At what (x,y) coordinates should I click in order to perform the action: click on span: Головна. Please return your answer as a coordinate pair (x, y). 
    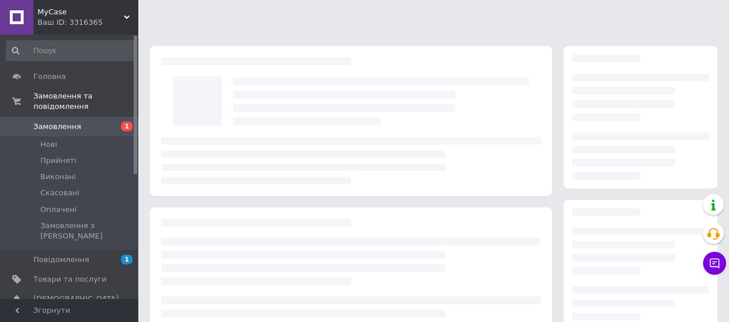
    Looking at the image, I should click on (50, 77).